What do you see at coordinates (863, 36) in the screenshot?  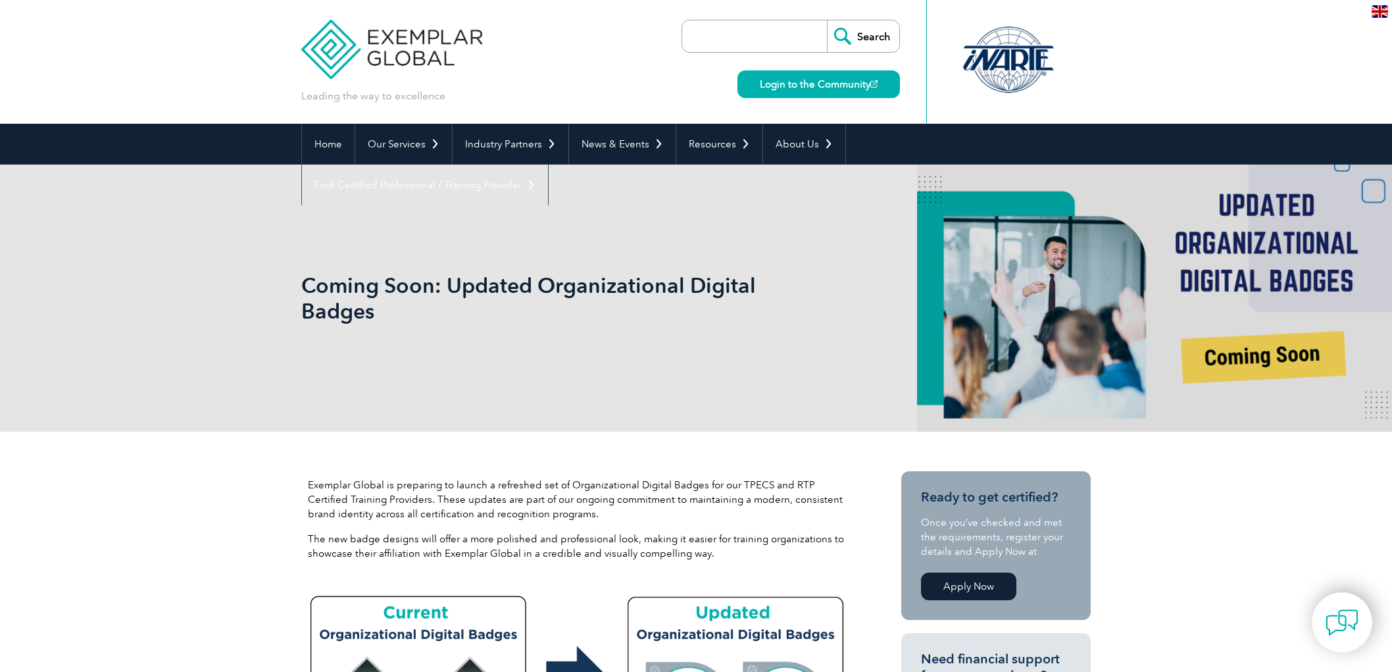 I see `input: Search` at bounding box center [863, 36].